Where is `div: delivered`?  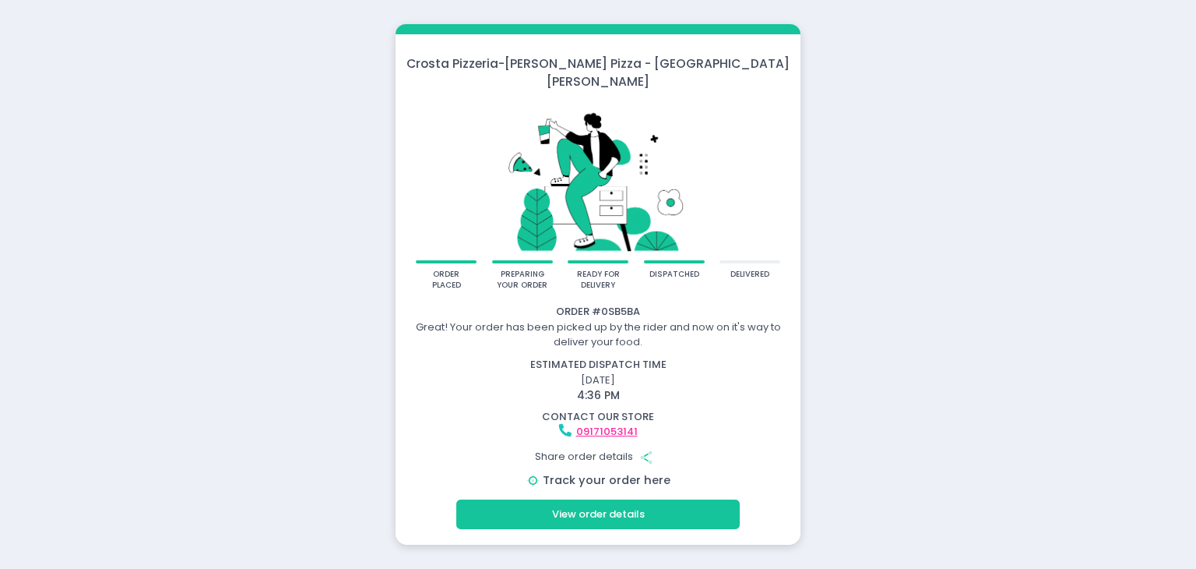 div: delivered is located at coordinates (750, 274).